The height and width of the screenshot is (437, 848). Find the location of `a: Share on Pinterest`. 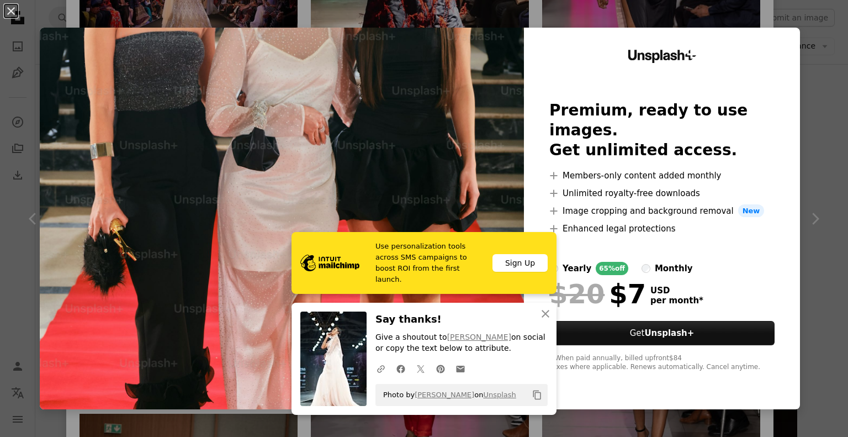

a: Share on Pinterest is located at coordinates (440, 368).